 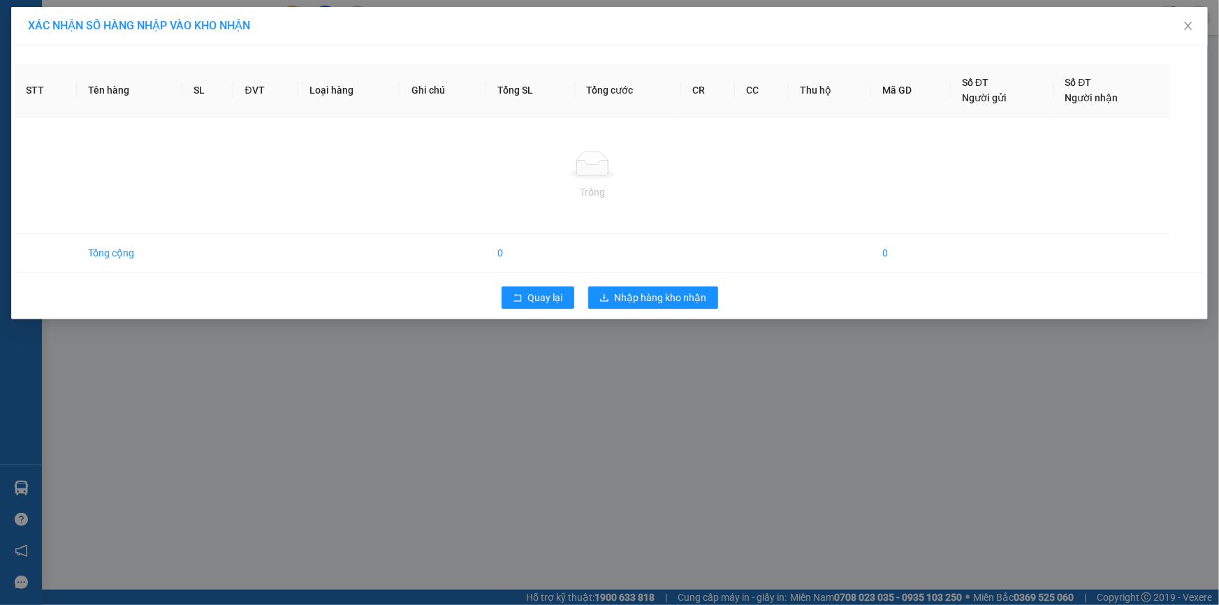 I want to click on th: Ghi chú, so click(x=443, y=90).